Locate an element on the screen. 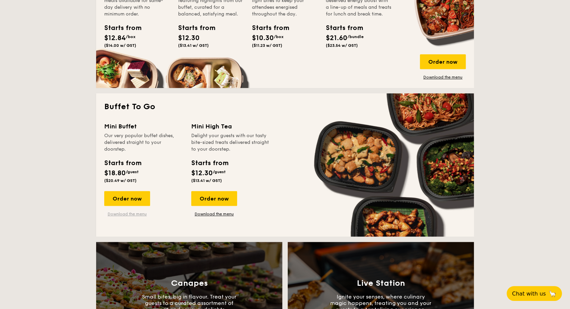 The height and width of the screenshot is (309, 570). h2: Buffet To Go is located at coordinates (285, 107).